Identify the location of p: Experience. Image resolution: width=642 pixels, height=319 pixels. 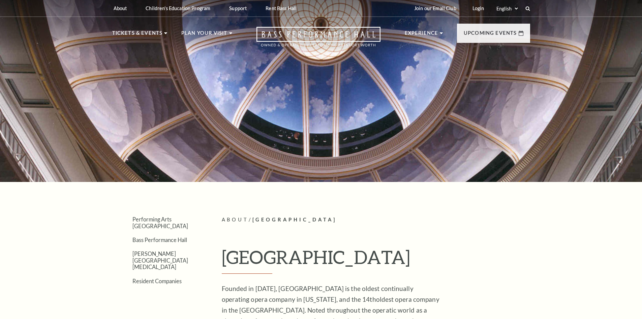
(422, 35).